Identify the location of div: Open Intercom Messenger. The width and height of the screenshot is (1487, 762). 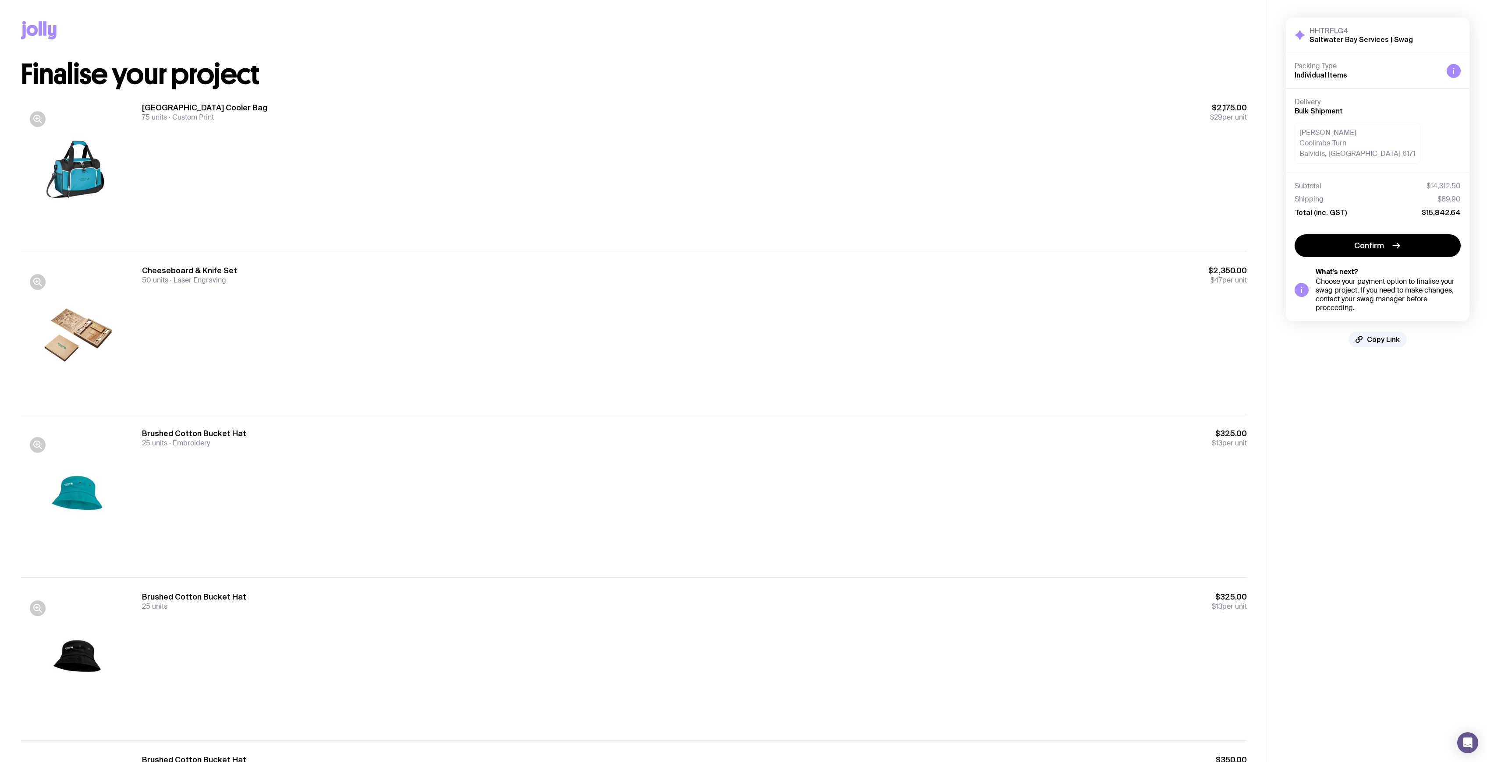
(1467, 743).